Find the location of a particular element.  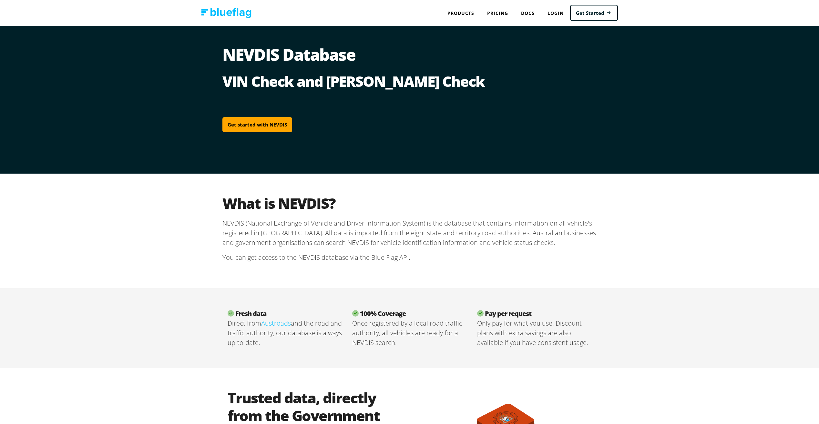

a: Docs is located at coordinates (528, 13).